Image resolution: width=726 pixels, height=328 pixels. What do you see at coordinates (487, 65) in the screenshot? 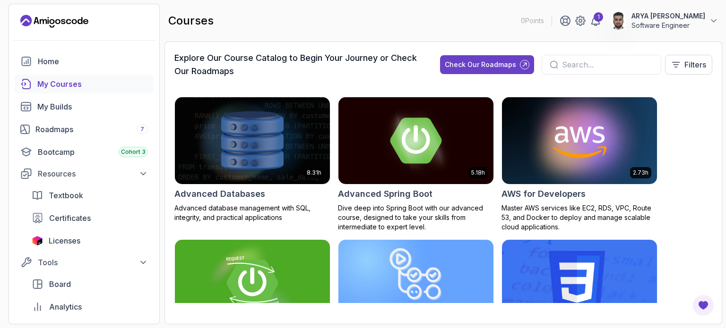
I see `a: Check Our Roadmaps` at bounding box center [487, 65].